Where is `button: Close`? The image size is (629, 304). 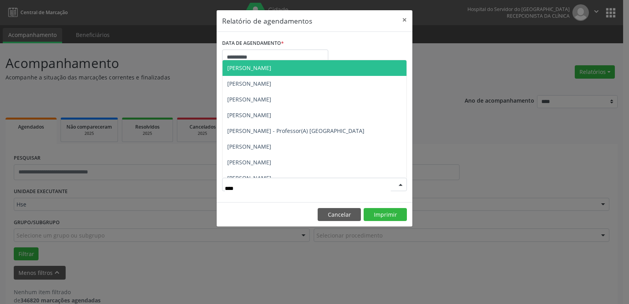 button: Close is located at coordinates (405, 20).